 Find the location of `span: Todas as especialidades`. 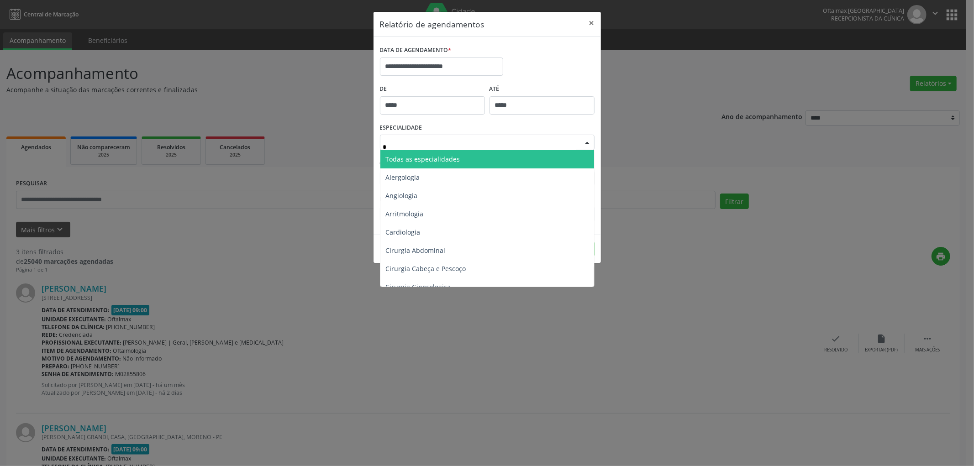

span: Todas as especialidades is located at coordinates (423, 159).